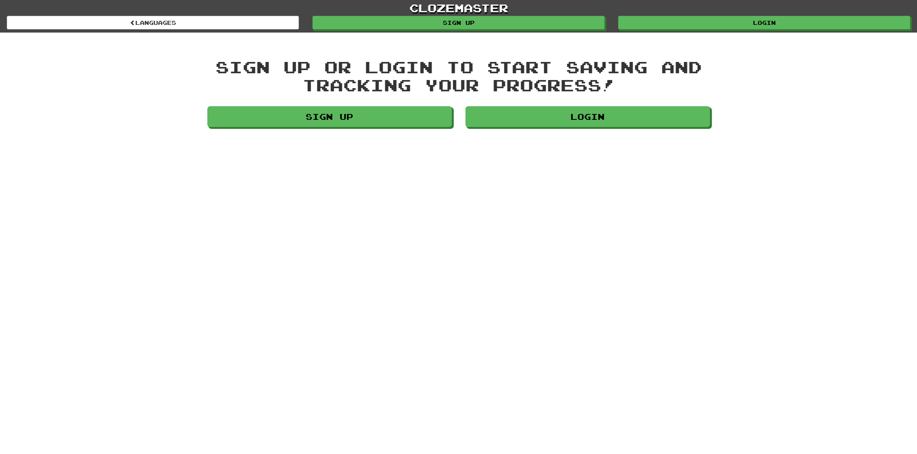  I want to click on div: Sign up or login to start saving and tracking your progress!, so click(458, 76).